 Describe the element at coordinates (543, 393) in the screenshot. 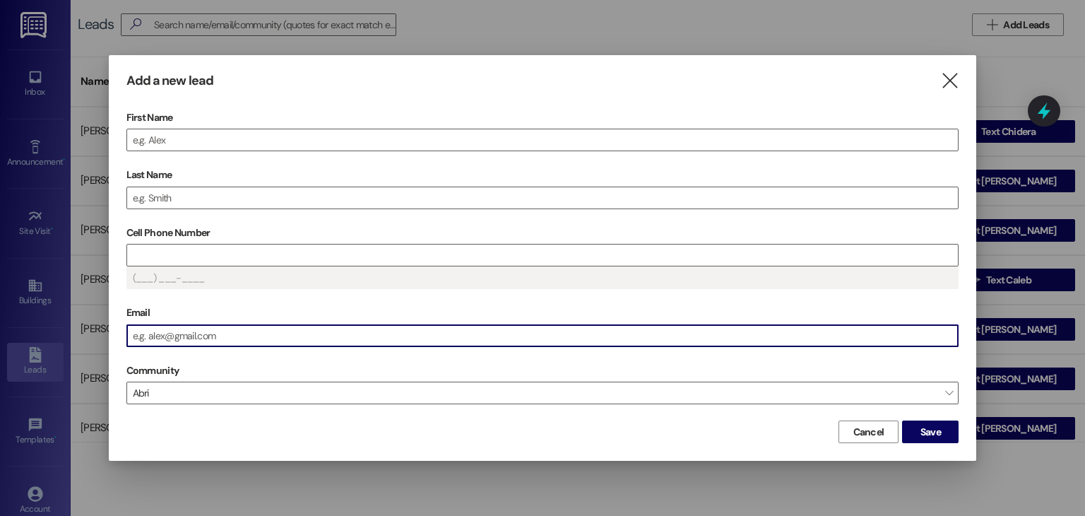

I see `span: Abri` at that location.